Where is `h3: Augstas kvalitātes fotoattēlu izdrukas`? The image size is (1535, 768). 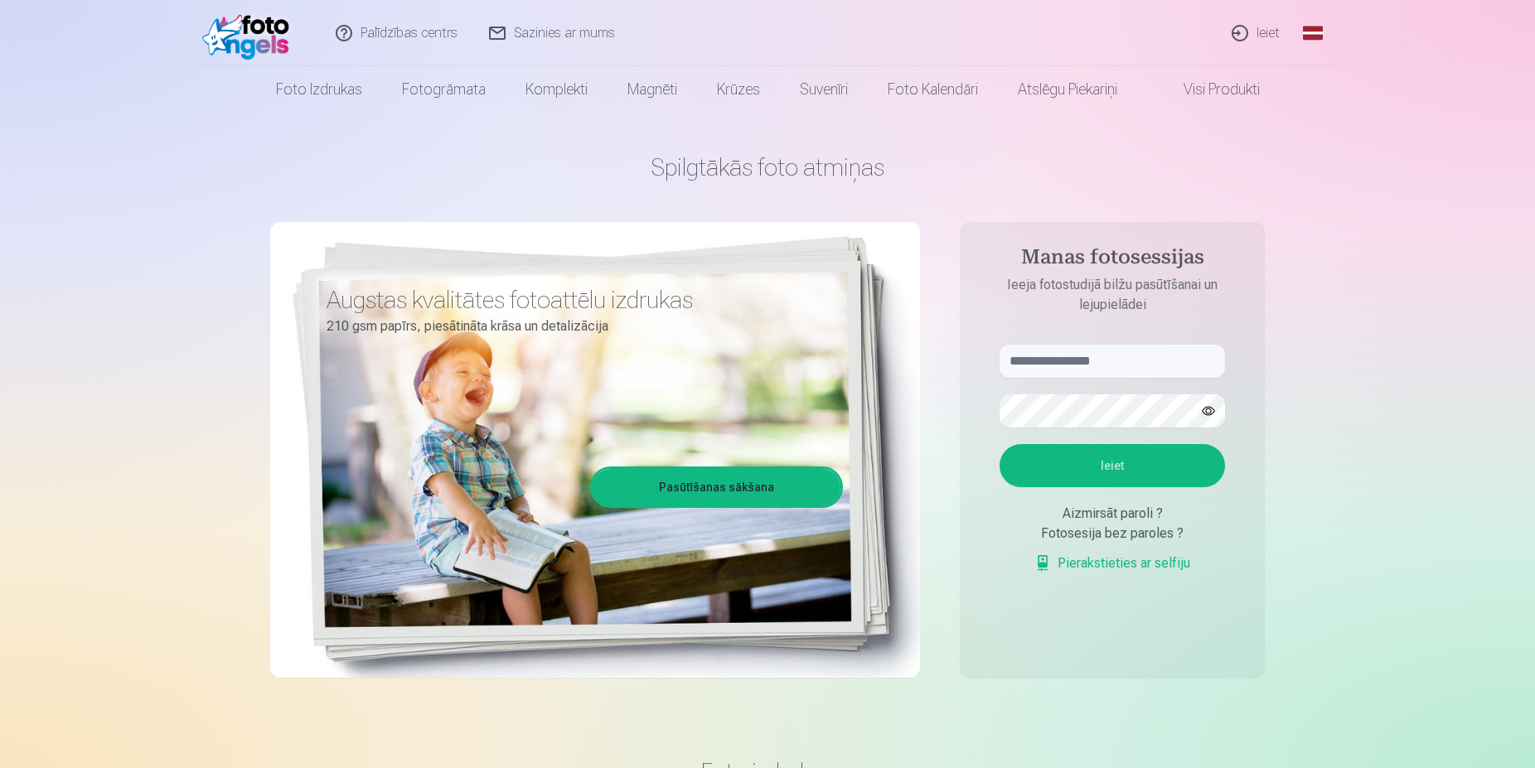 h3: Augstas kvalitātes fotoattēlu izdrukas is located at coordinates (579, 300).